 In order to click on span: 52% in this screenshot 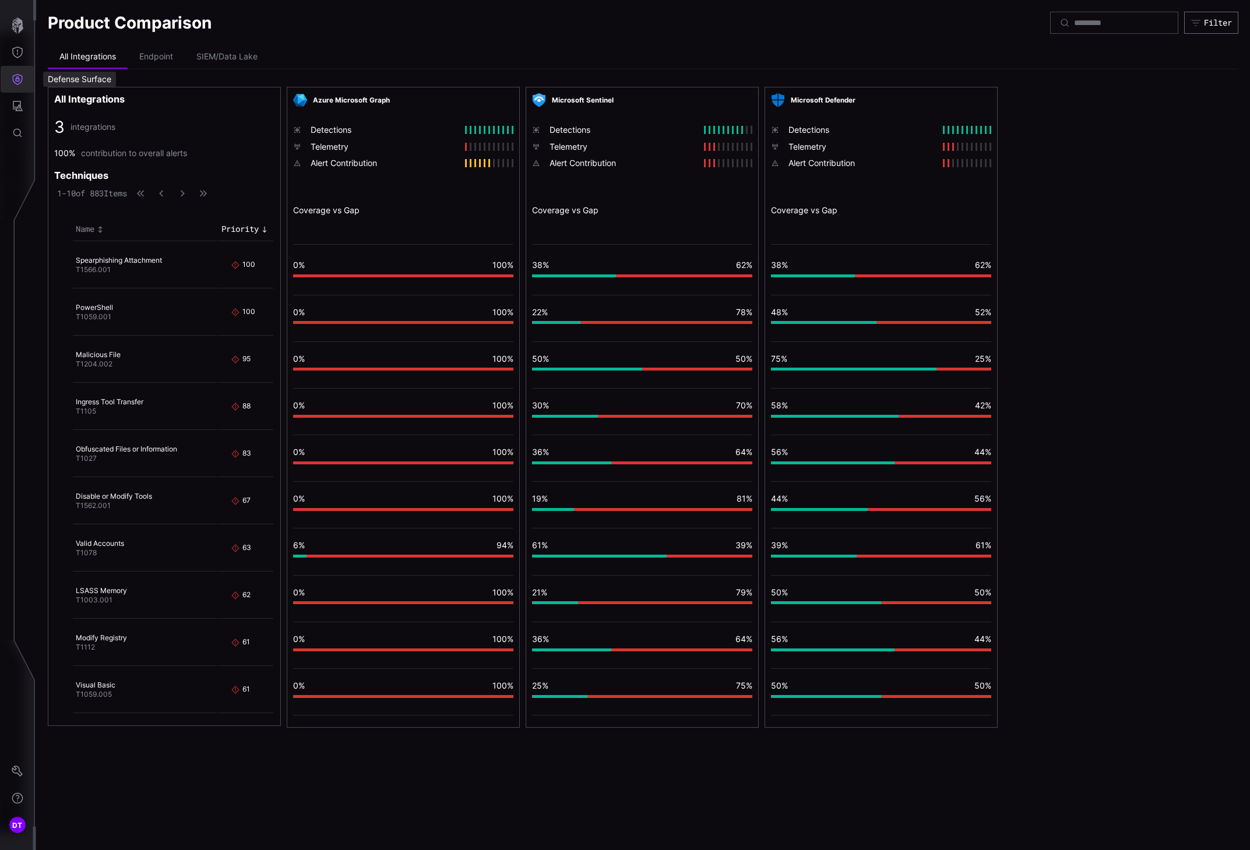, I will do `click(983, 312)`.